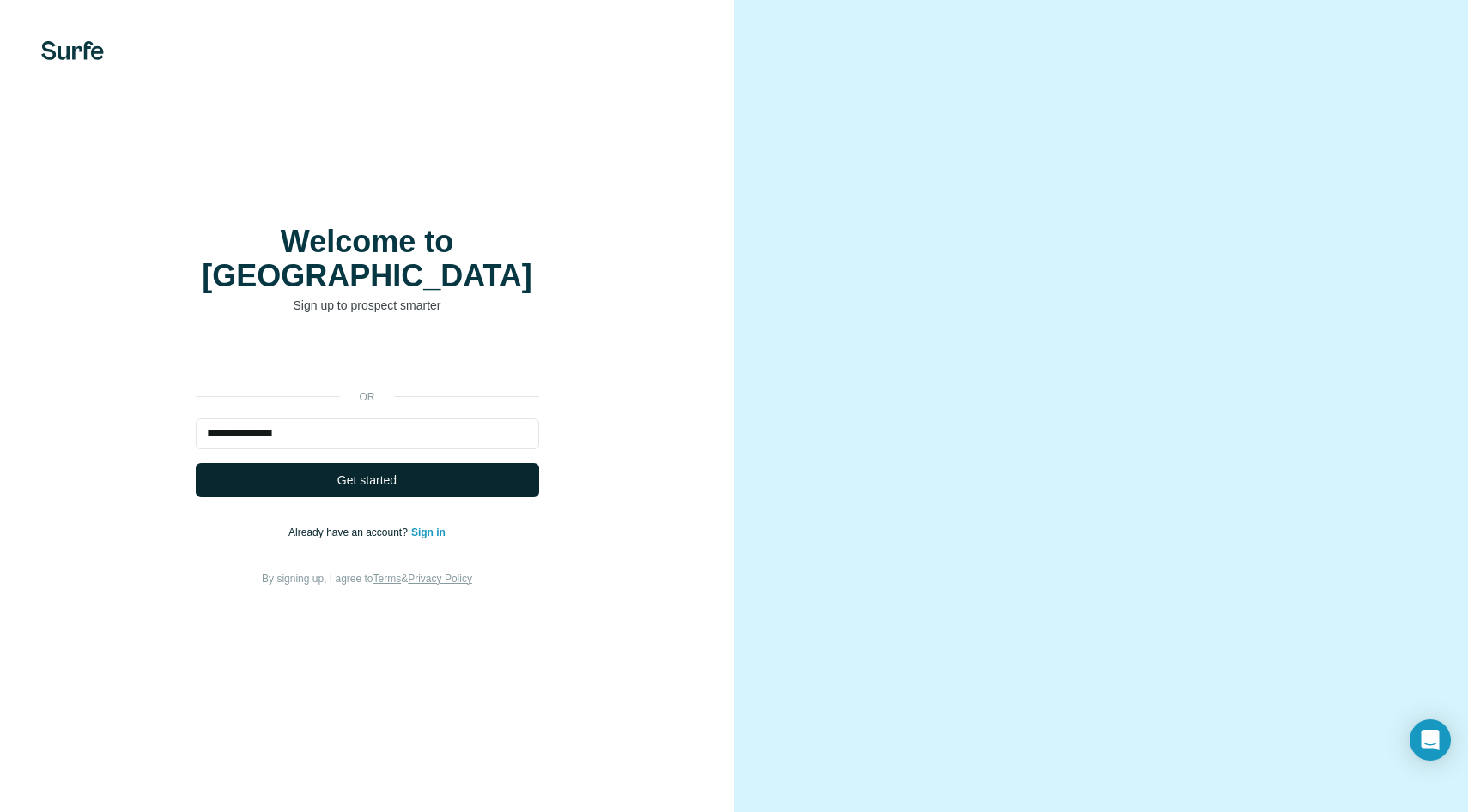 The height and width of the screenshot is (812, 1468). I want to click on a: Privacy Policy, so click(440, 579).